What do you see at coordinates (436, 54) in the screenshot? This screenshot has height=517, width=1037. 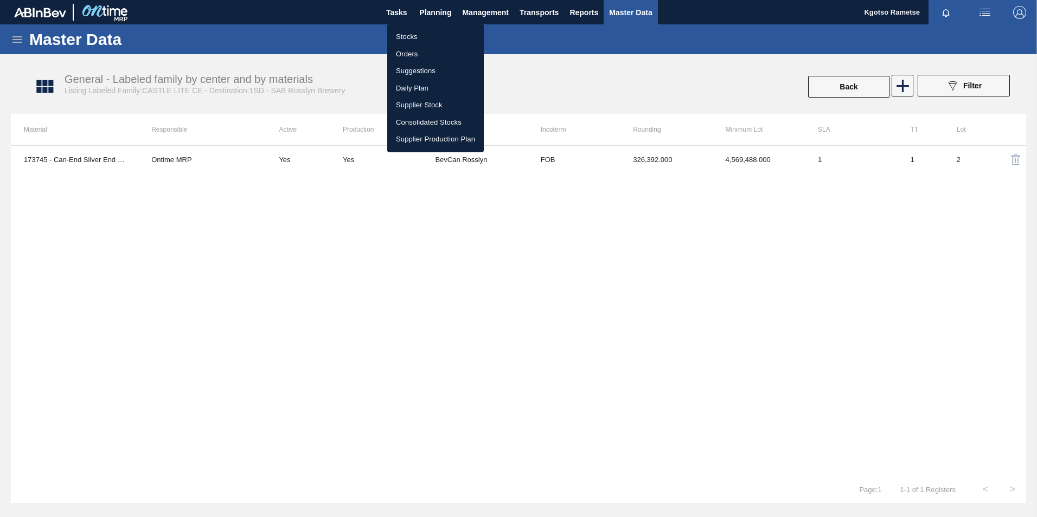 I see `li: Orders` at bounding box center [436, 54].